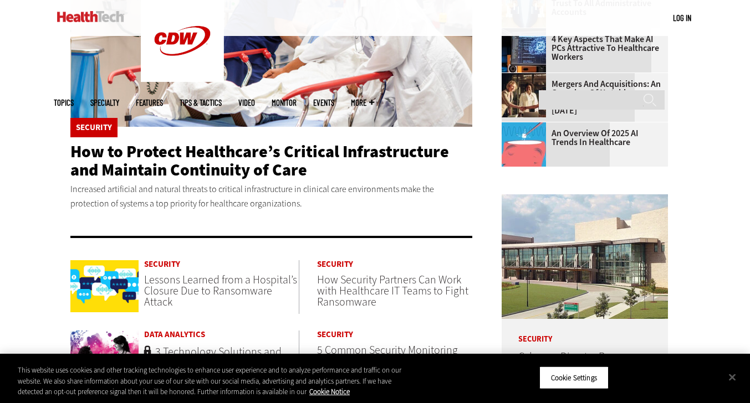 The width and height of the screenshot is (750, 403). I want to click on span: Topics, so click(64, 102).